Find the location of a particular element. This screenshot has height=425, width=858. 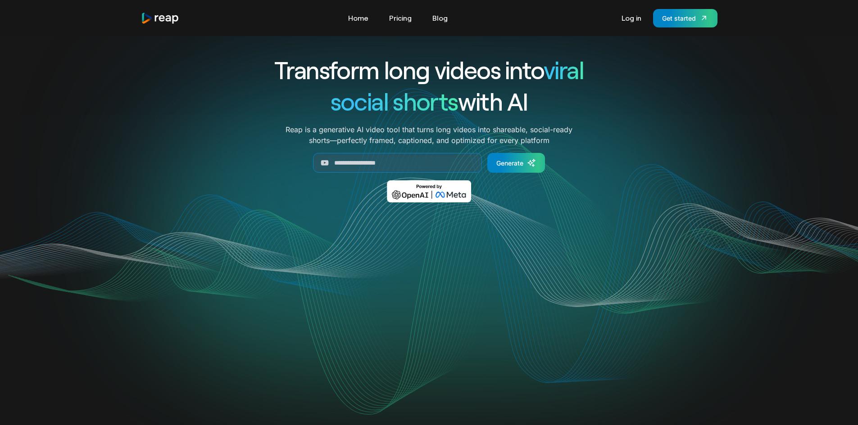

h1: with AI is located at coordinates (429, 101).